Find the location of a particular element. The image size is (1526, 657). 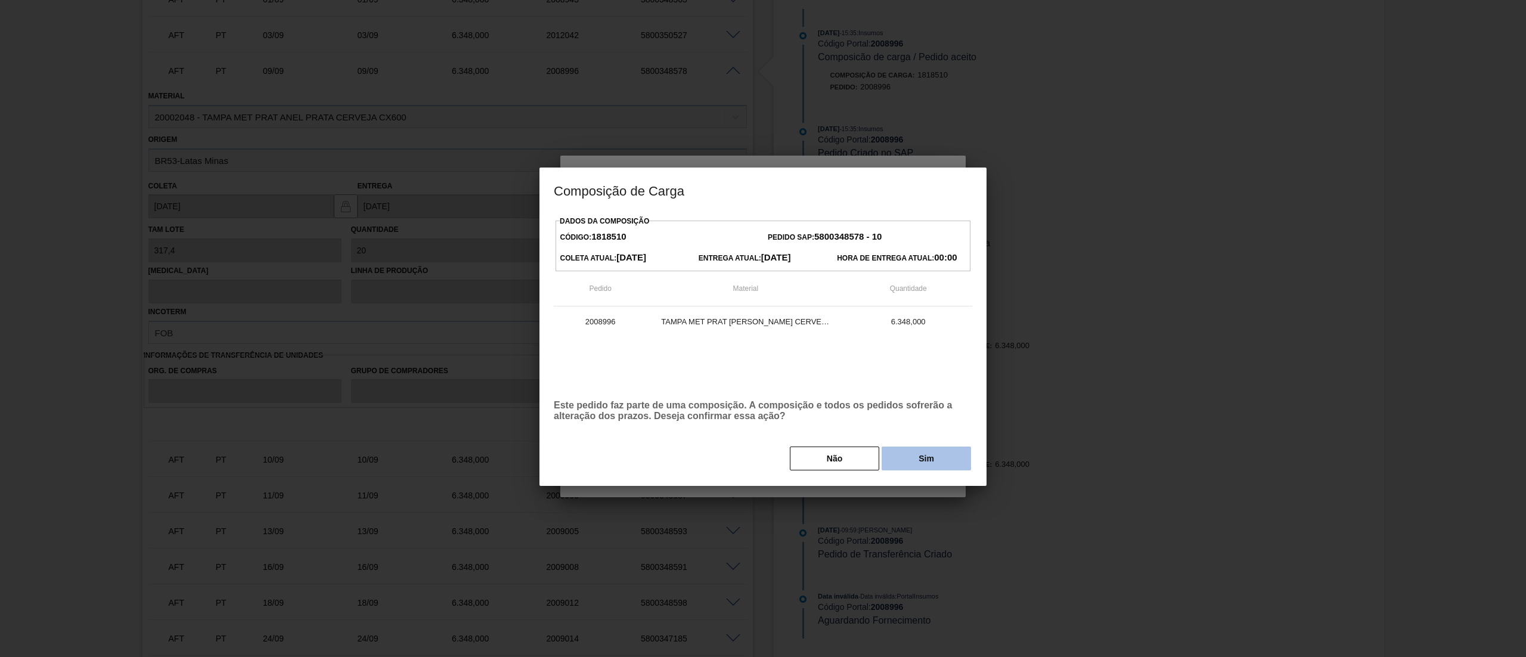

span: Hora de Entrega Atual: is located at coordinates (896, 258).